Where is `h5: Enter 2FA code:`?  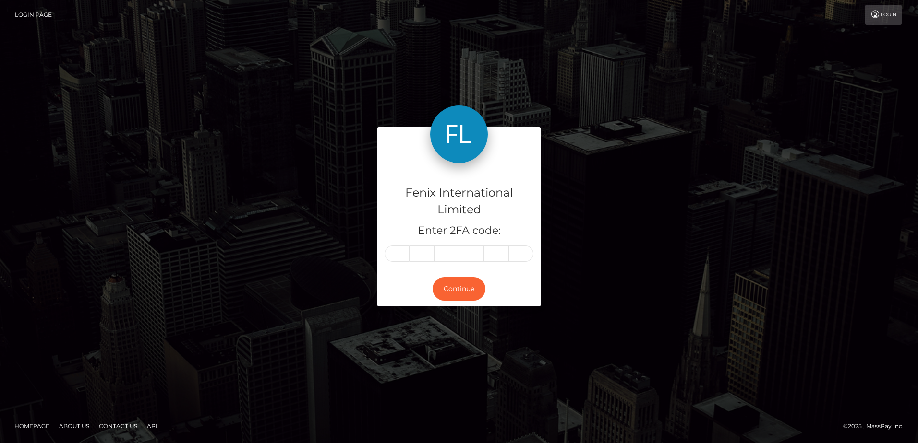 h5: Enter 2FA code: is located at coordinates (459, 231).